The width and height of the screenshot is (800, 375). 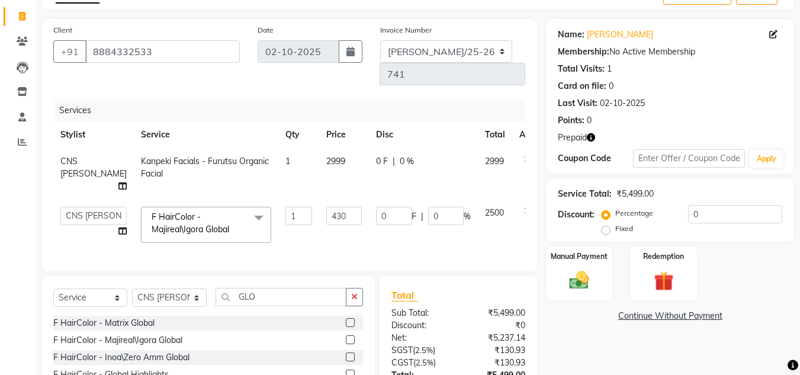 I want to click on div: Last Visit:, so click(x=577, y=103).